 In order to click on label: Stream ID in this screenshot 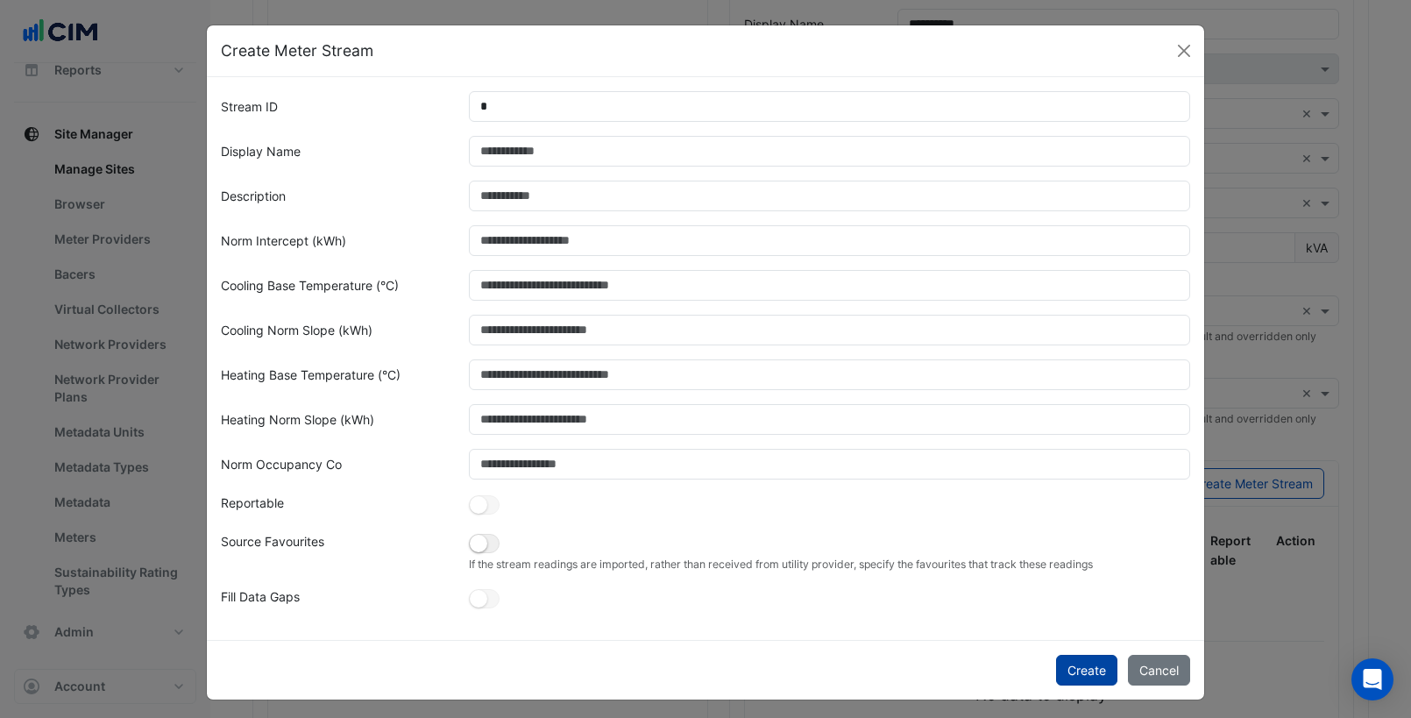, I will do `click(249, 106)`.